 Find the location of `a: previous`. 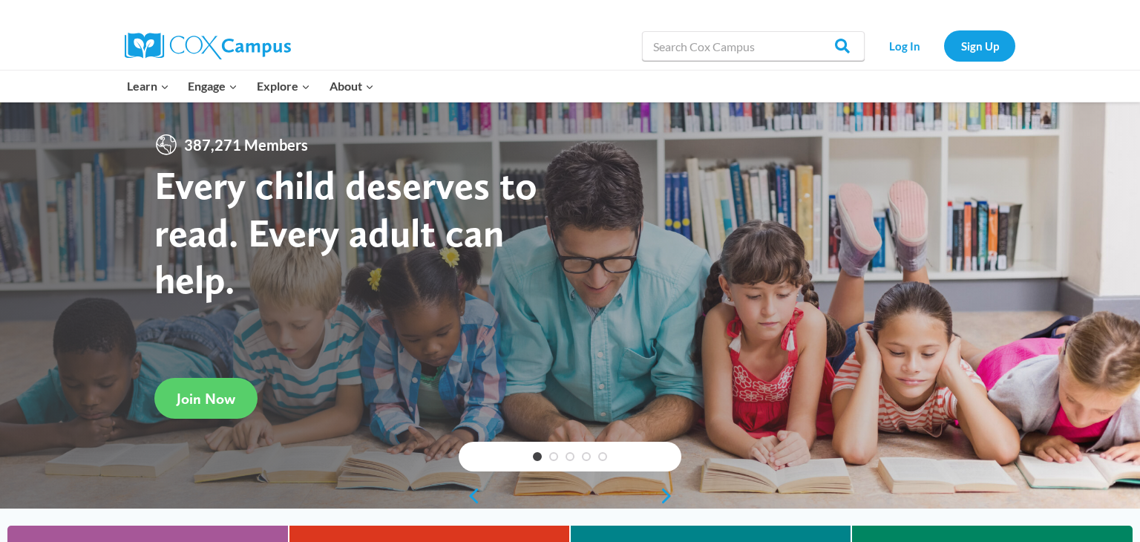

a: previous is located at coordinates (470, 496).